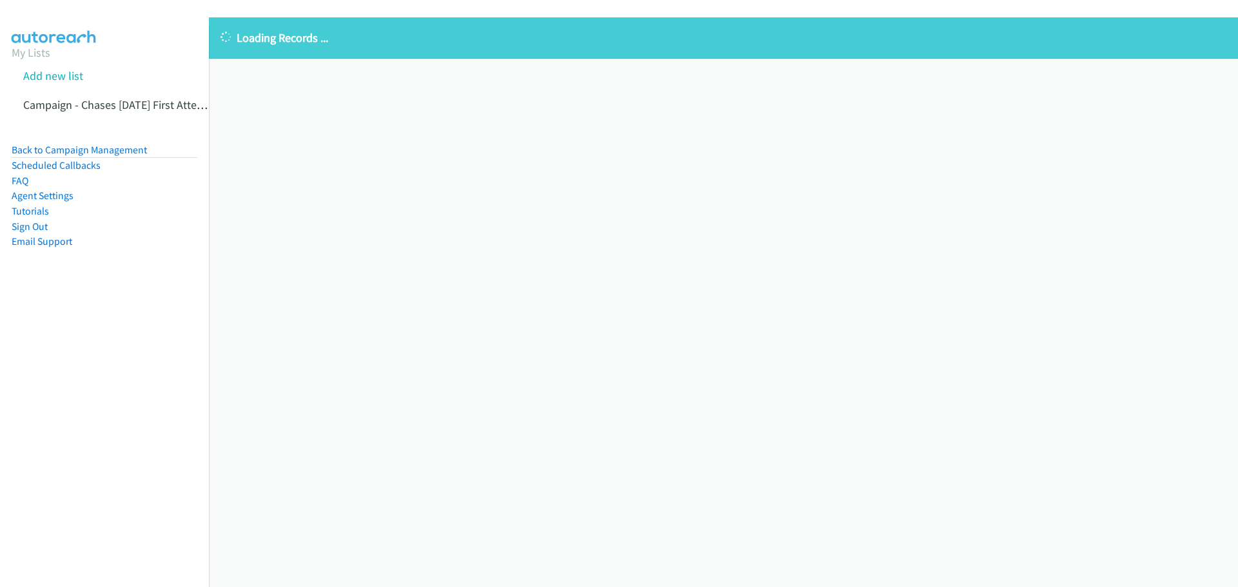 The height and width of the screenshot is (587, 1238). Describe the element at coordinates (31, 52) in the screenshot. I see `a: My Lists` at that location.